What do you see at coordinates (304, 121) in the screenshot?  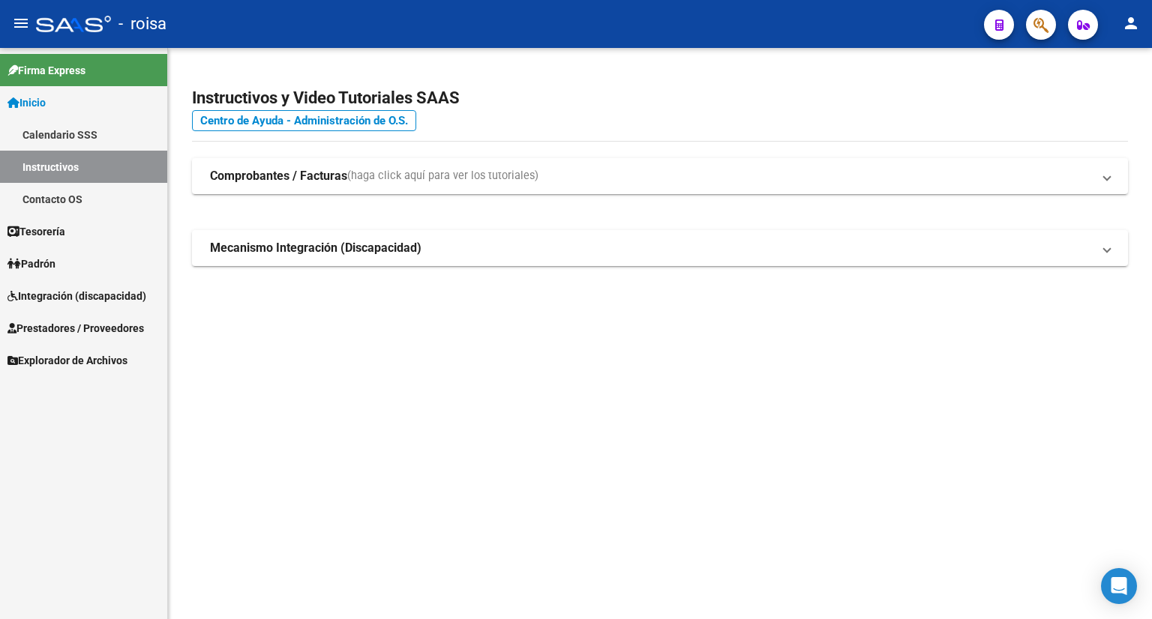 I see `a: Centro de Ayuda - Administración de O.S.` at bounding box center [304, 121].